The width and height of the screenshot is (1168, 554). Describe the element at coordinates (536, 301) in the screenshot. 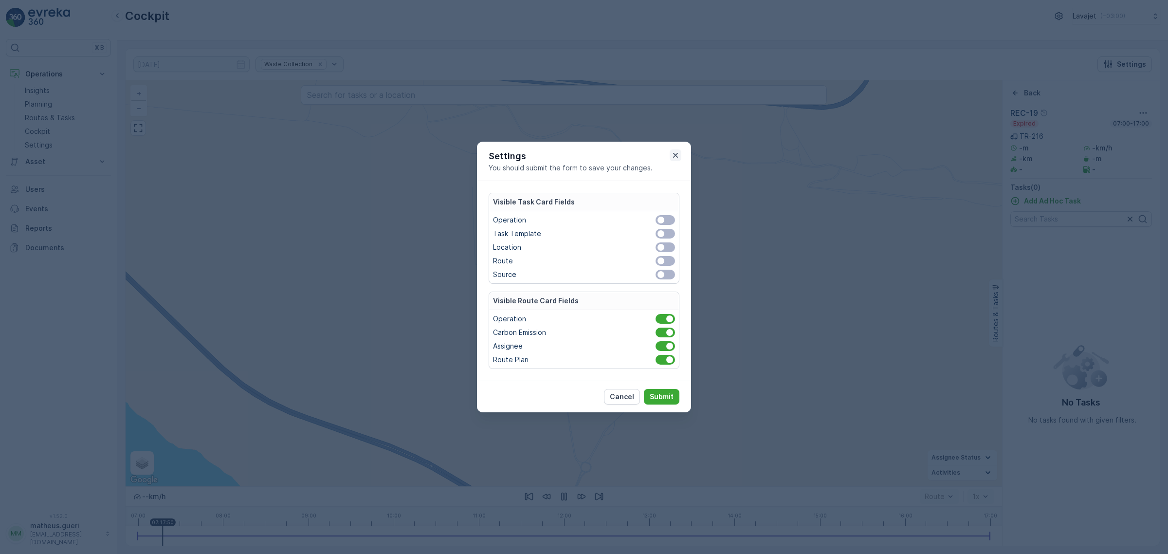

I see `p: Visible Route Card Fields` at that location.